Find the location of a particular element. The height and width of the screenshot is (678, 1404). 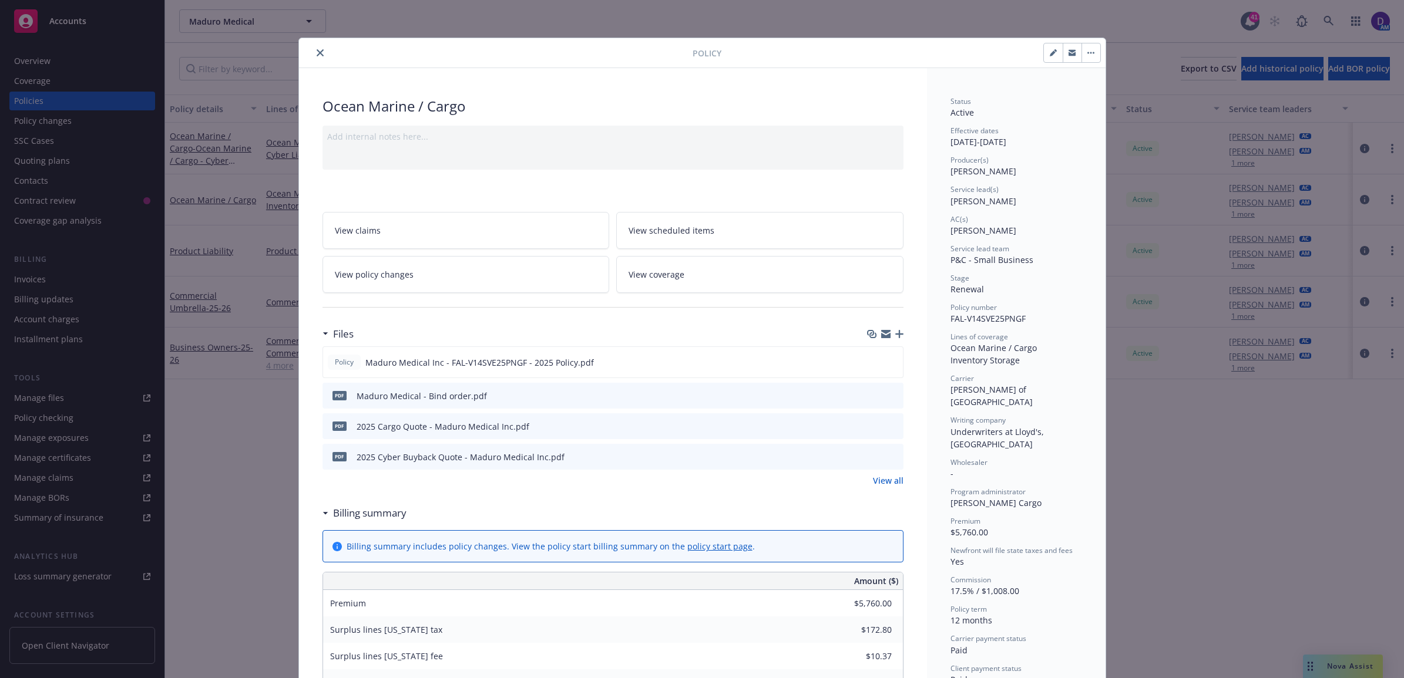

span: Commission is located at coordinates (970, 580).